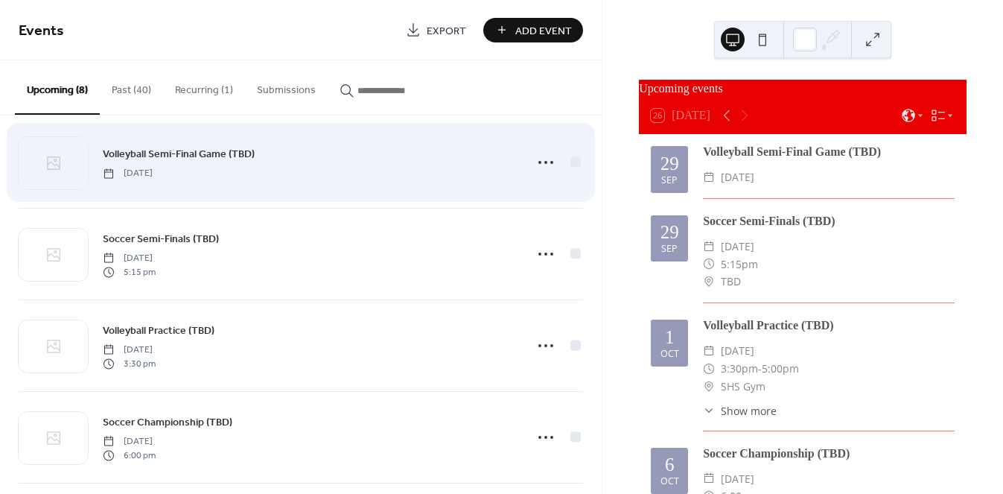 Image resolution: width=1003 pixels, height=494 pixels. Describe the element at coordinates (740, 264) in the screenshot. I see `span: 5:15pm` at that location.